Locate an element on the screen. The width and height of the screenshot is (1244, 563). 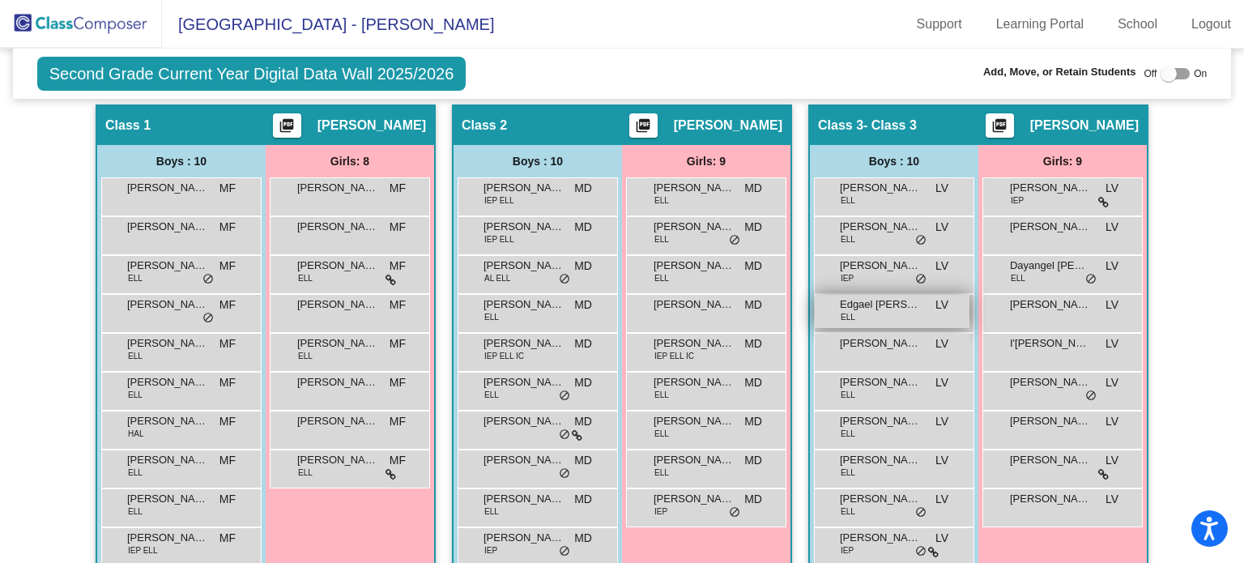
span: IEP ELL is located at coordinates (499, 200).